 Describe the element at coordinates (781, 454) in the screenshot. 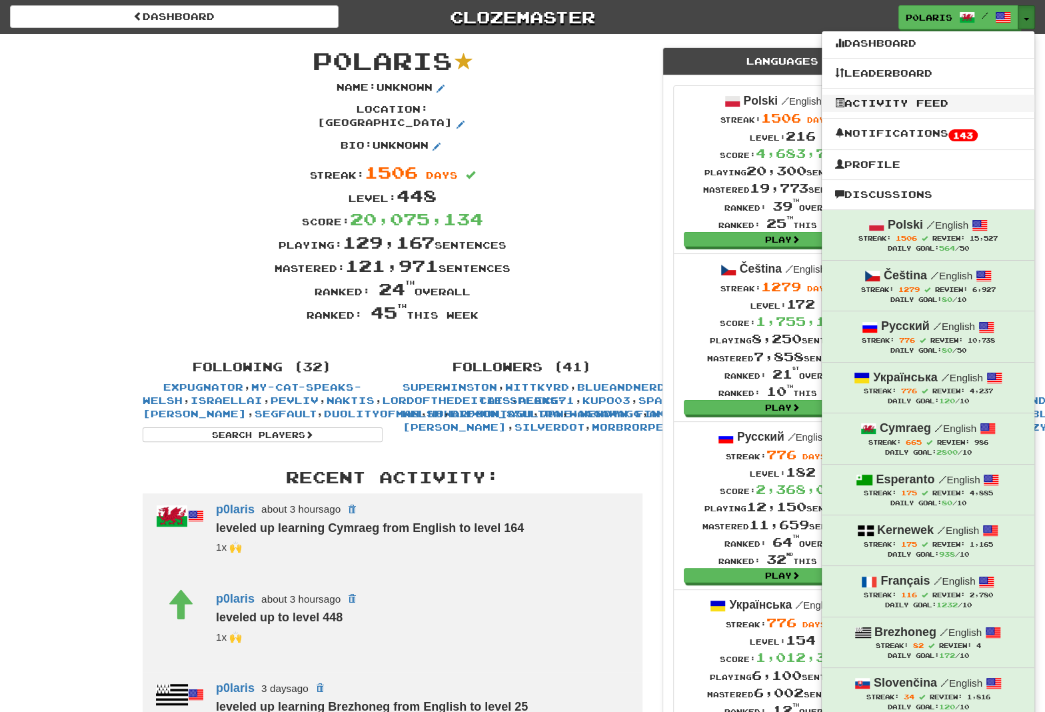

I see `span: 776` at that location.